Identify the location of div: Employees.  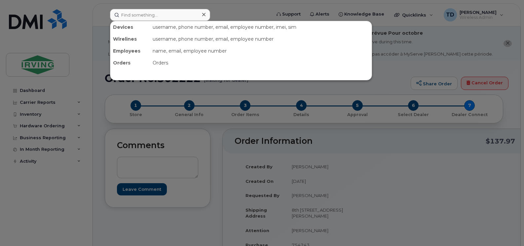
(130, 51).